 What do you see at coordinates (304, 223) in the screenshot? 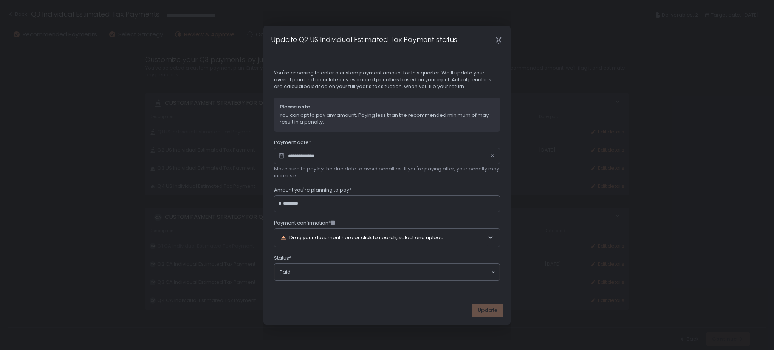
I see `span: Payment confirmation*` at bounding box center [304, 223].